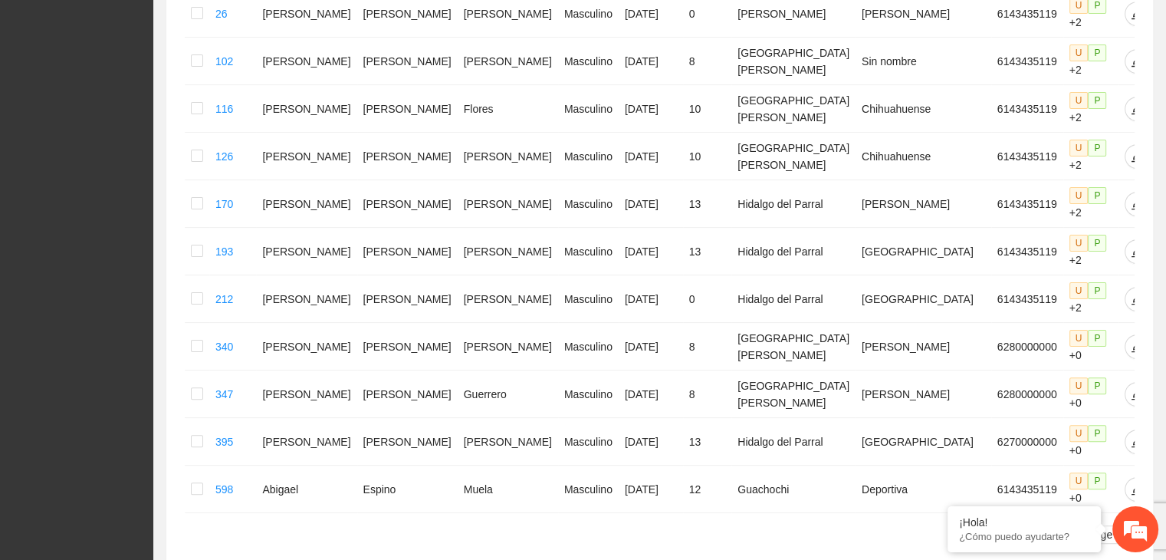 This screenshot has width=1166, height=560. Describe the element at coordinates (270, 26) in the screenshot. I see `div: Minimizar ventana de chat en vivo` at that location.